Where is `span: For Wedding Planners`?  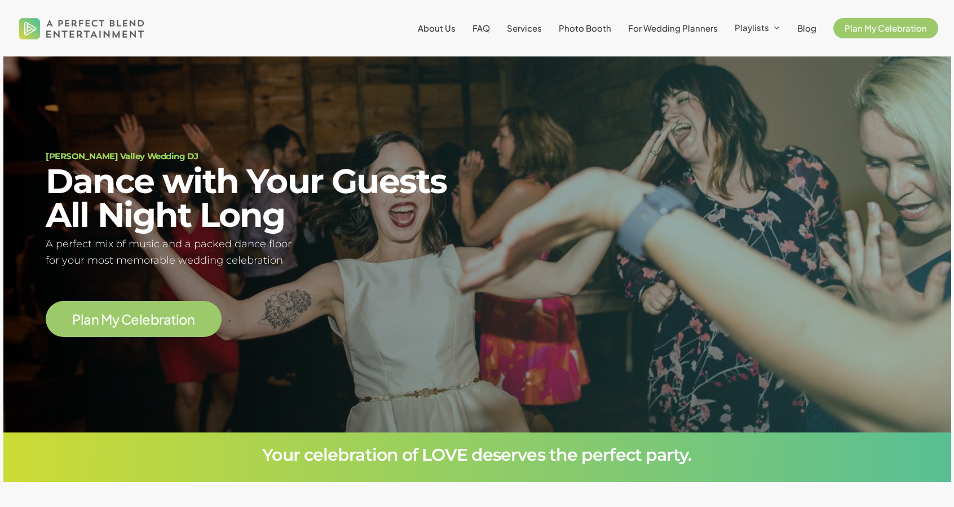
span: For Wedding Planners is located at coordinates (673, 28).